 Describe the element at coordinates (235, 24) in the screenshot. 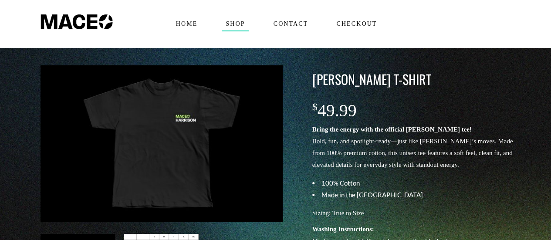

I see `span: Shop` at that location.